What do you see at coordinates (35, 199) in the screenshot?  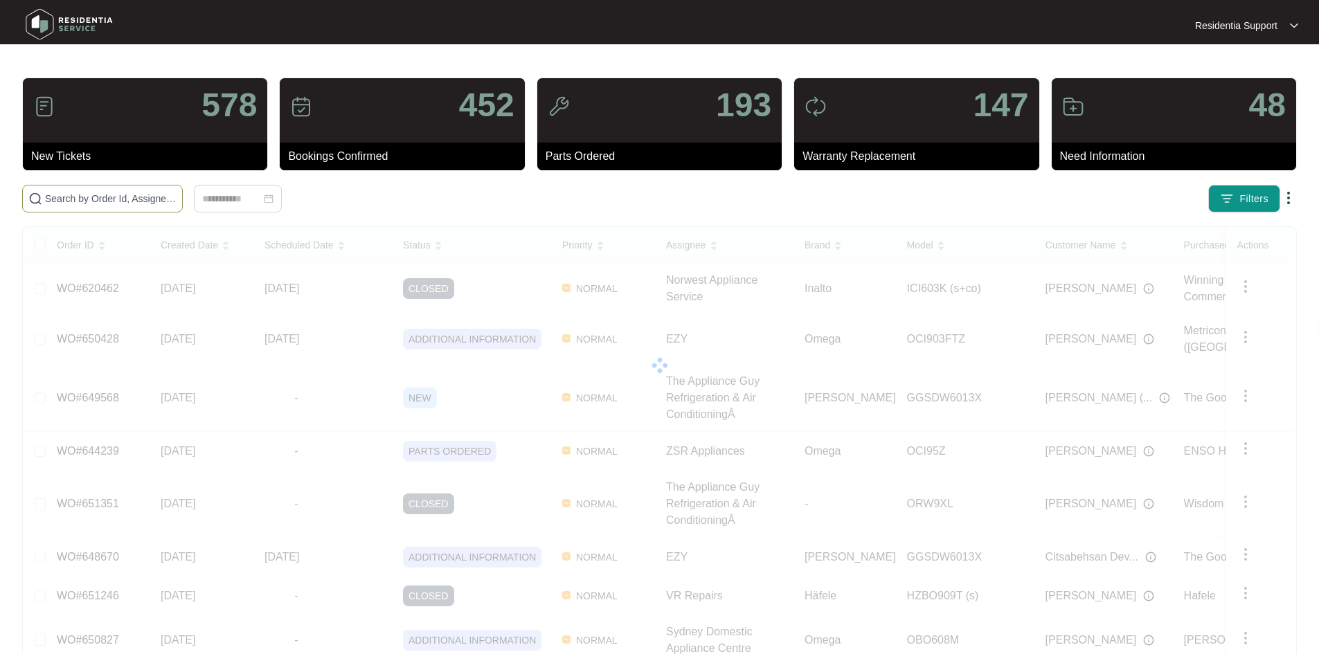 I see `img: search-icon` at bounding box center [35, 199].